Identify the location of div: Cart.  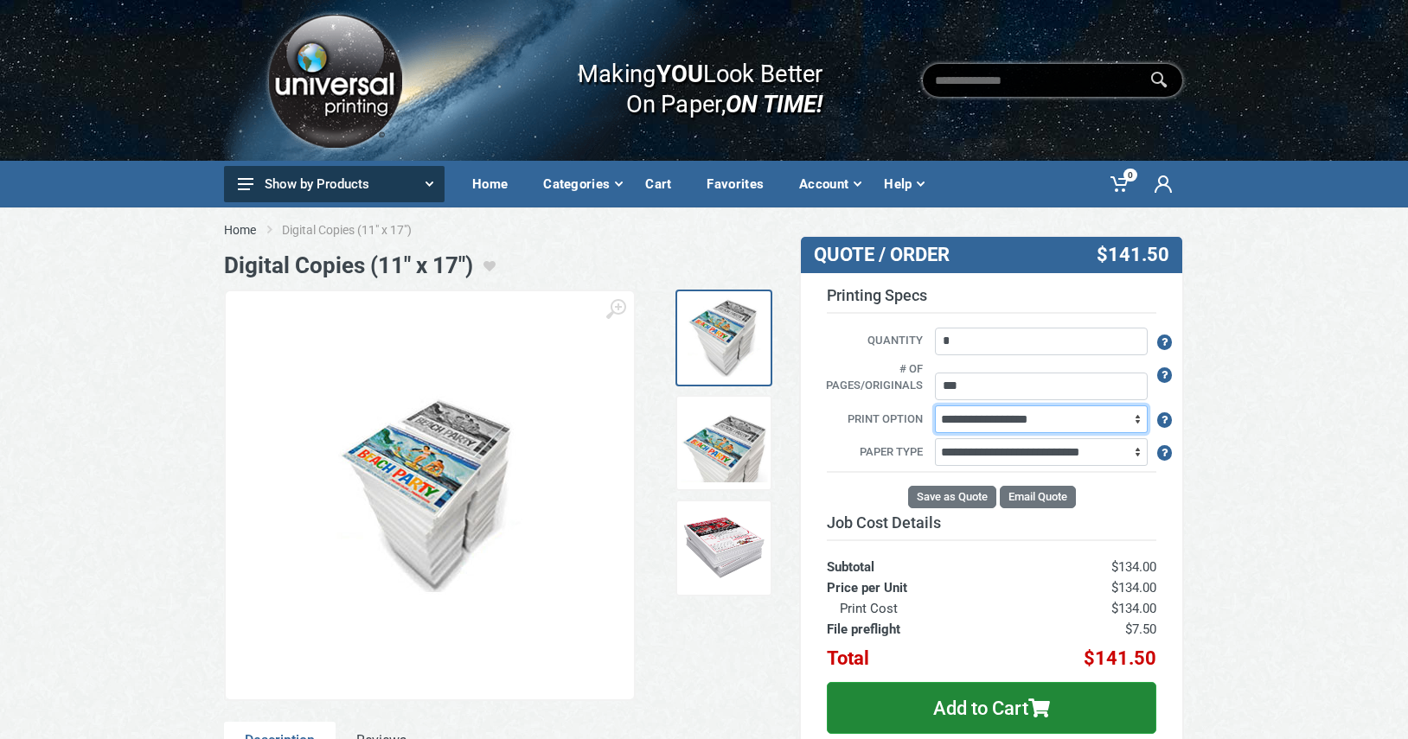
(663, 184).